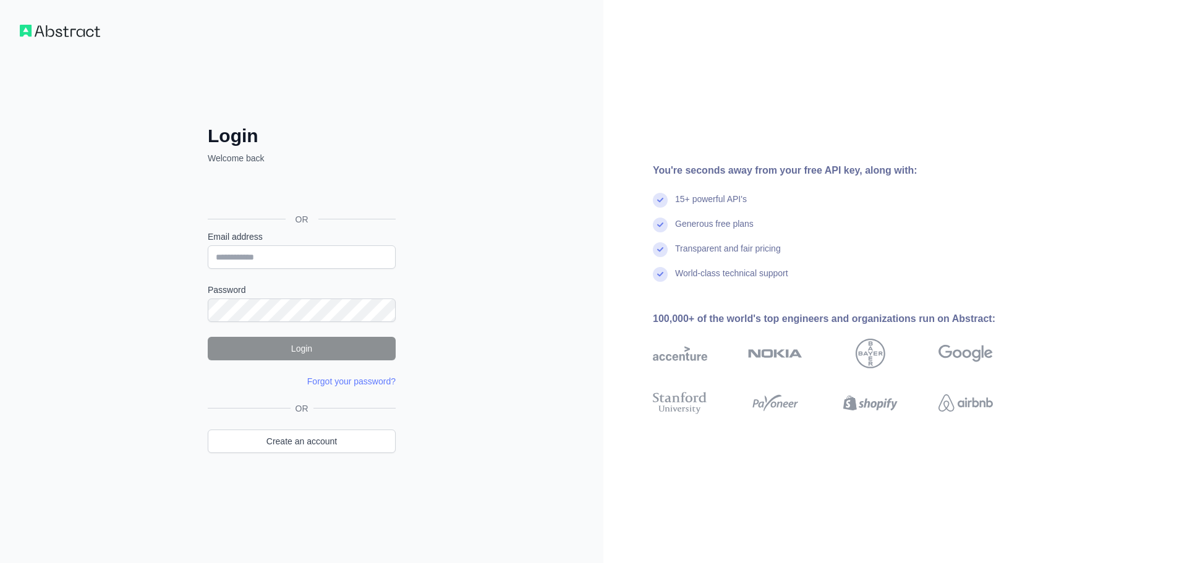  I want to click on div: World-class technical support, so click(731, 279).